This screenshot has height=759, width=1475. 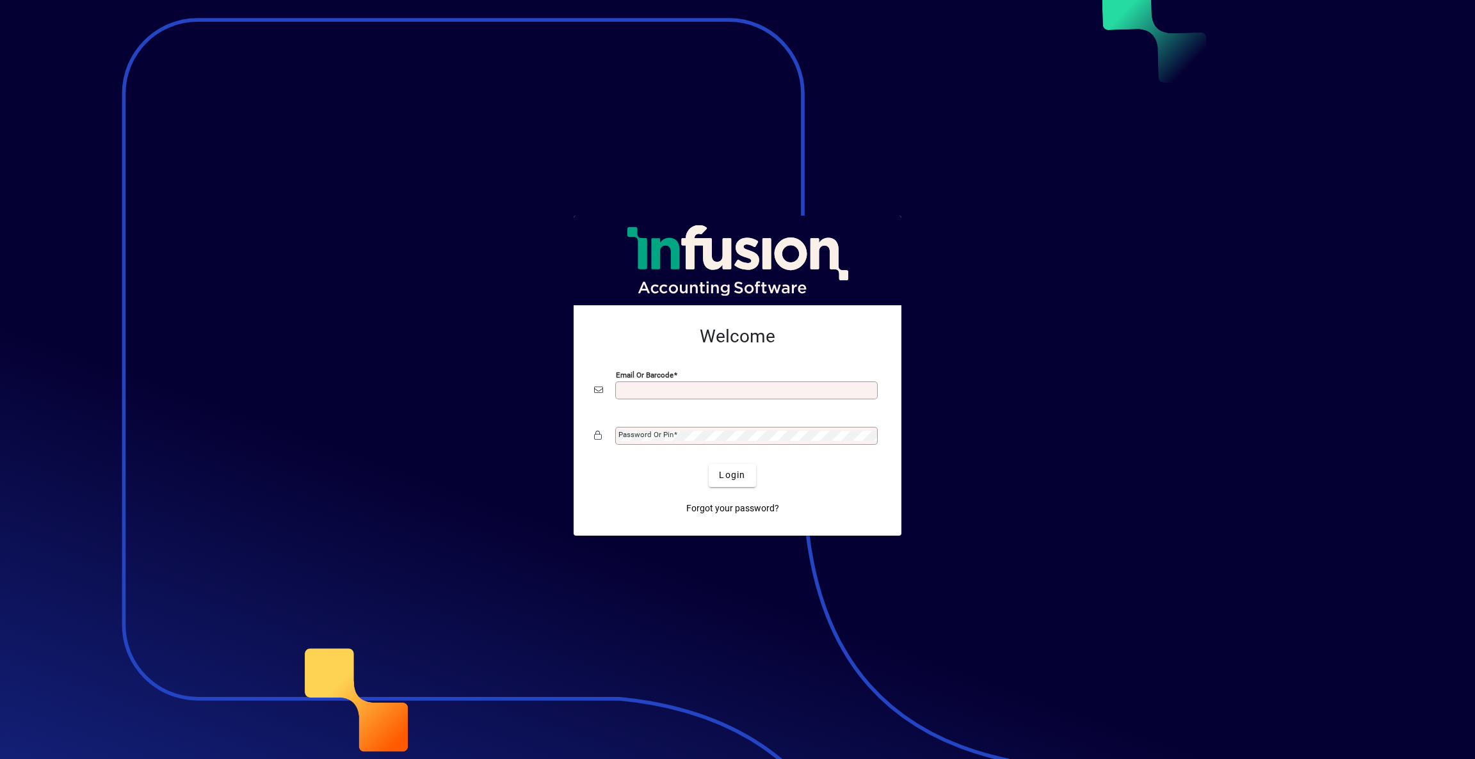 I want to click on a: Forgot your password?, so click(x=732, y=509).